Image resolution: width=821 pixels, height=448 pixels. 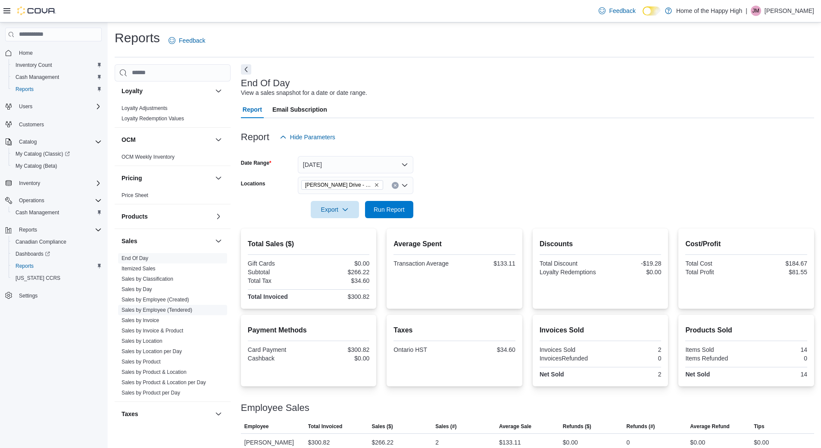 I want to click on h3: Taxes, so click(x=130, y=414).